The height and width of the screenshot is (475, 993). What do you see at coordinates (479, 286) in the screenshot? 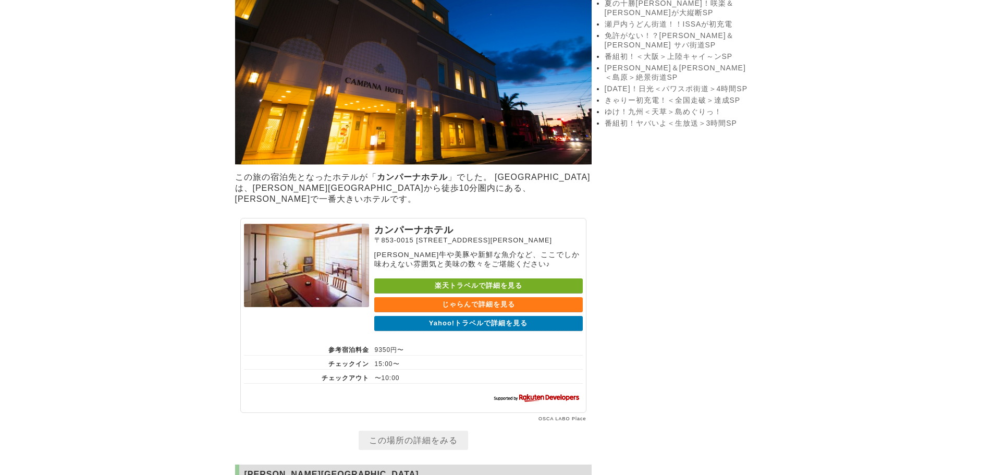
I see `a: 楽天トラベルで詳細を見る` at bounding box center [479, 286].